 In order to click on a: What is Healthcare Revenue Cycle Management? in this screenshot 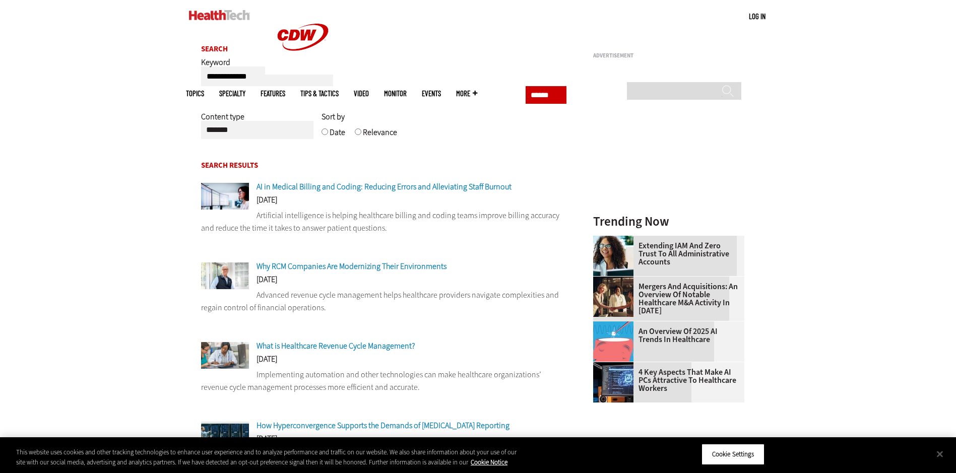, I will do `click(335, 346)`.